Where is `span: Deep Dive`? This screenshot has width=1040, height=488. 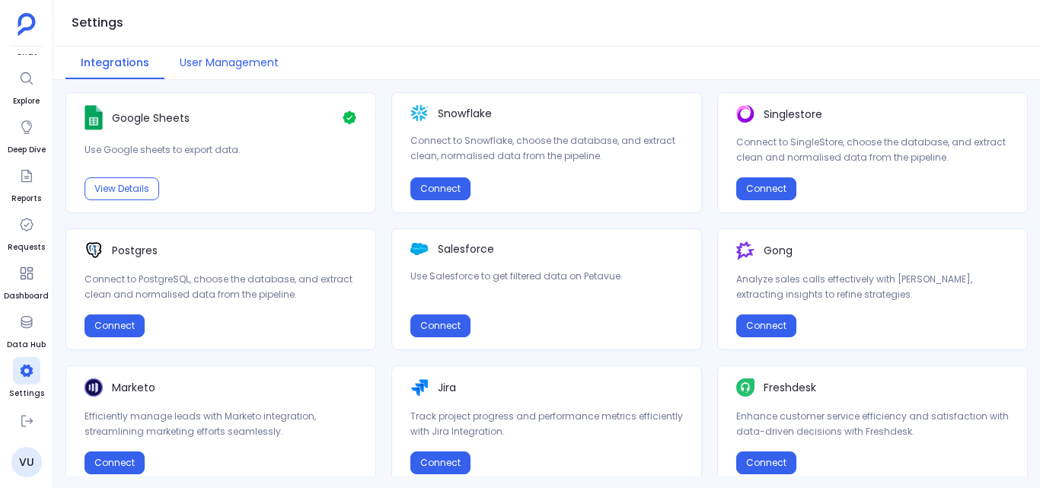
span: Deep Dive is located at coordinates (27, 150).